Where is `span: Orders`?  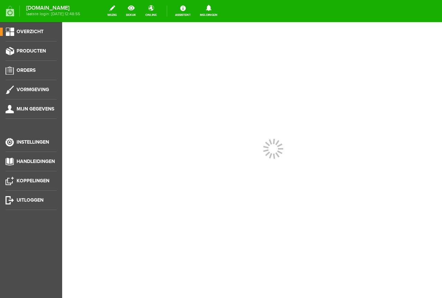 span: Orders is located at coordinates (26, 70).